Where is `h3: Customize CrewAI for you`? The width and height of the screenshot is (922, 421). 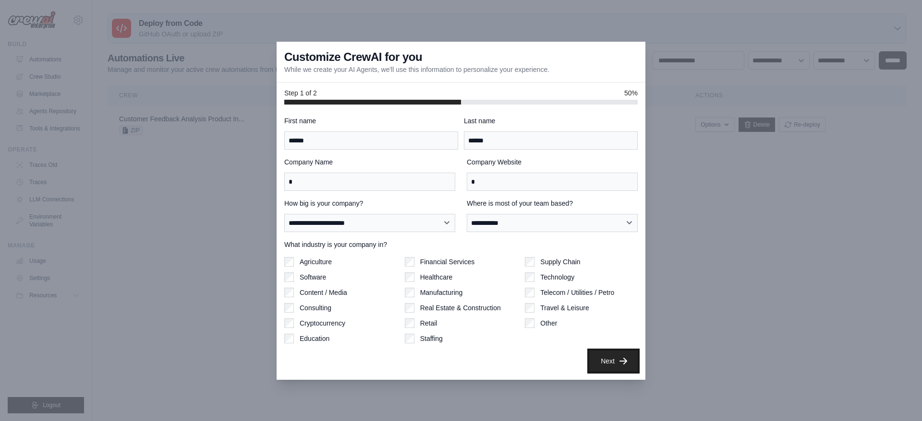 h3: Customize CrewAI for you is located at coordinates (353, 57).